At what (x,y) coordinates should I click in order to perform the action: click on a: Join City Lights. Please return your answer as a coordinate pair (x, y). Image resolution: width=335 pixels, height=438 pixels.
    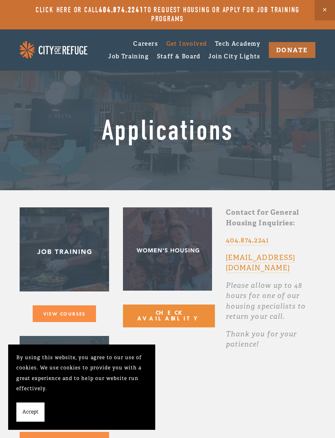
    Looking at the image, I should click on (234, 56).